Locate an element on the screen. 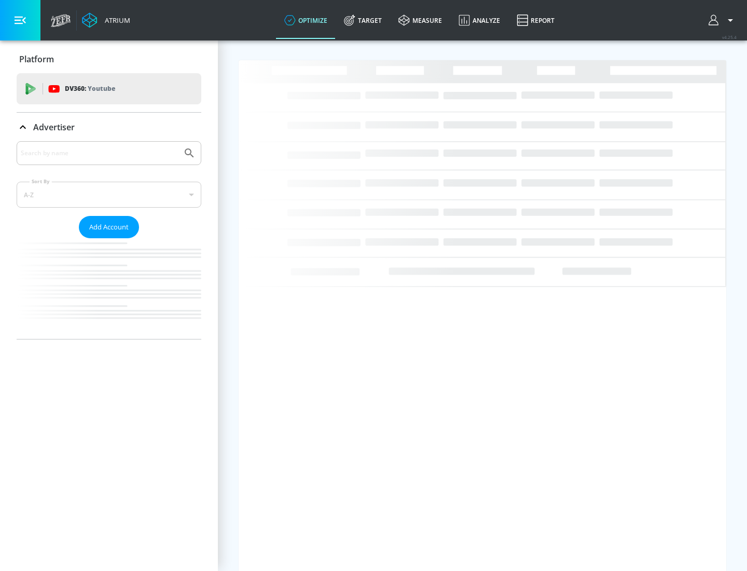 The image size is (747, 571). span: Add Account is located at coordinates (109, 227).